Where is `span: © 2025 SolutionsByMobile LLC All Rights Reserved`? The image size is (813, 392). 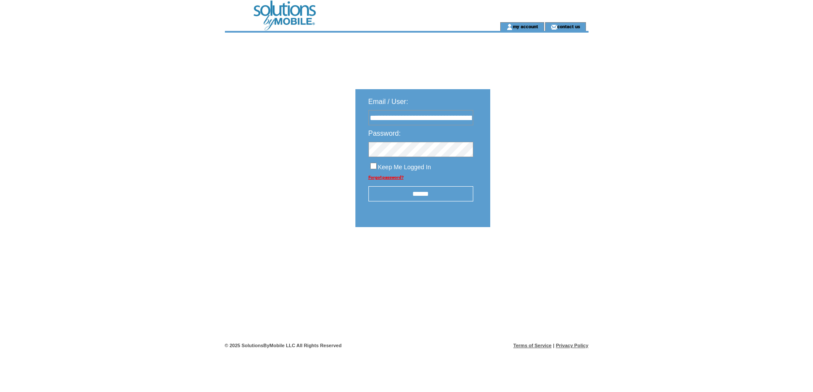
span: © 2025 SolutionsByMobile LLC All Rights Reserved is located at coordinates (283, 345).